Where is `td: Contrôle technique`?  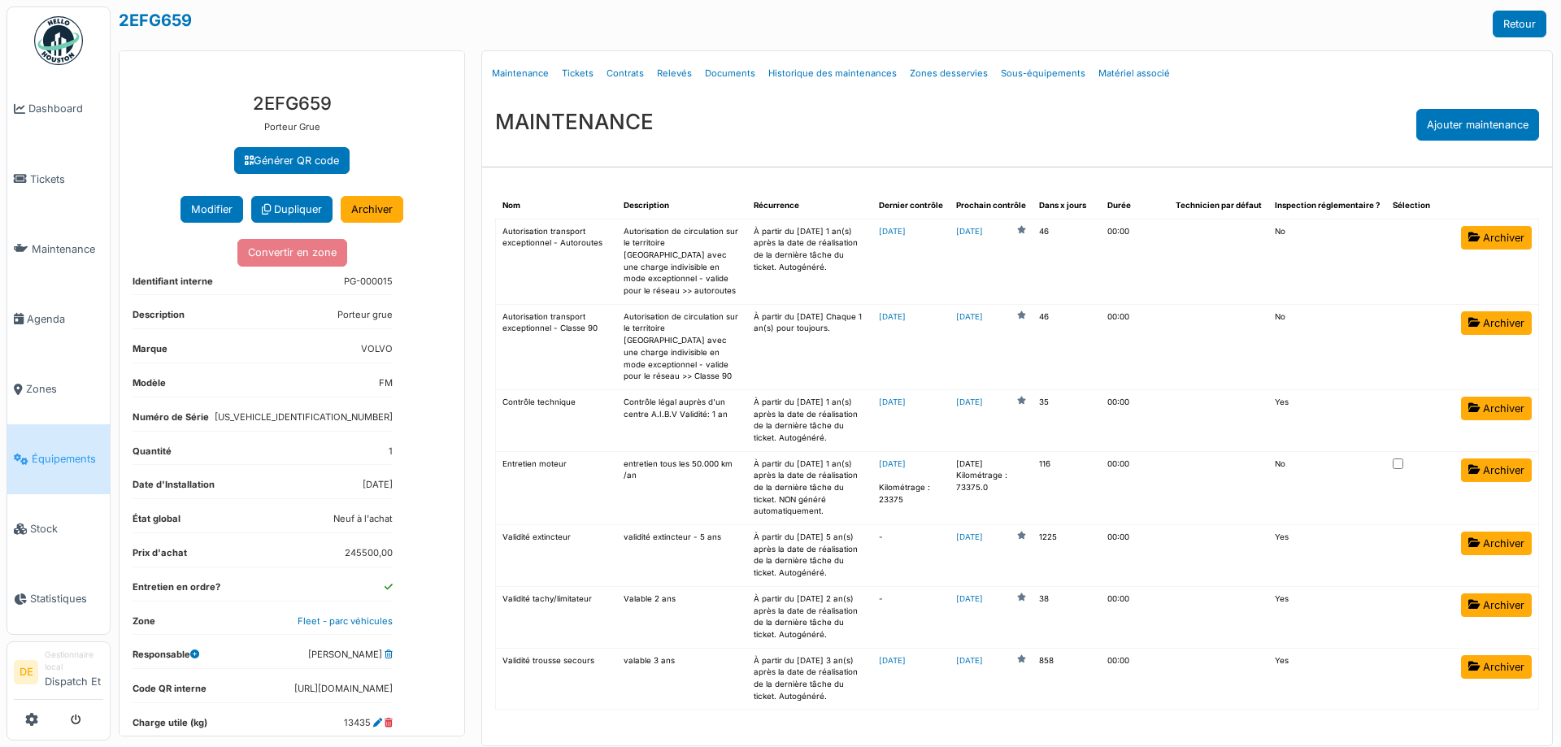 td: Contrôle technique is located at coordinates (556, 420).